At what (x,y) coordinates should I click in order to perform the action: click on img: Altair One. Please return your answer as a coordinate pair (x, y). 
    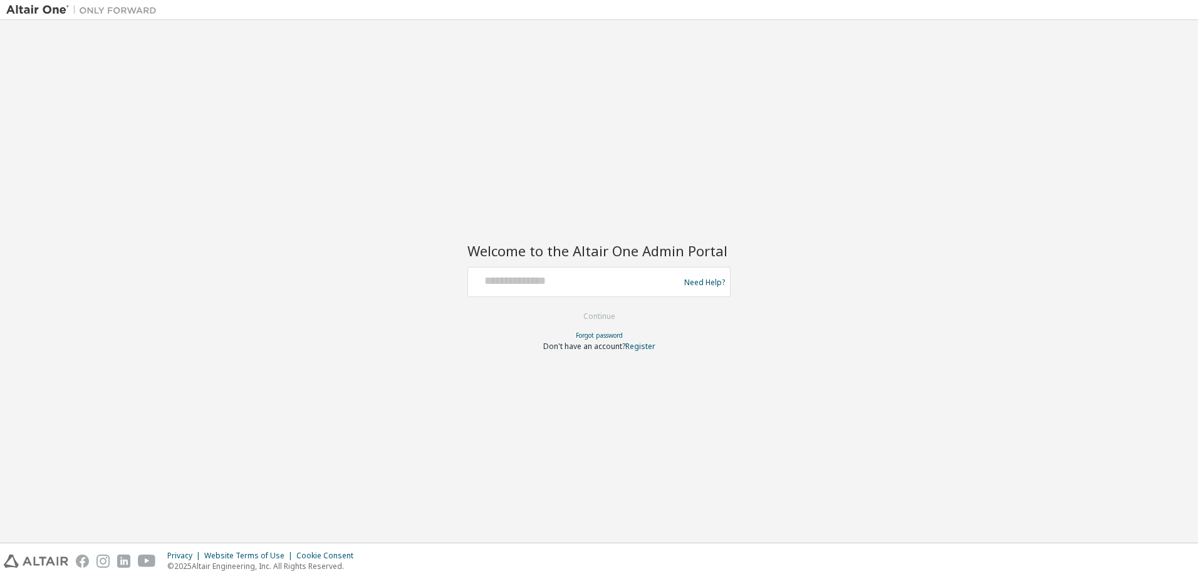
    Looking at the image, I should click on (85, 10).